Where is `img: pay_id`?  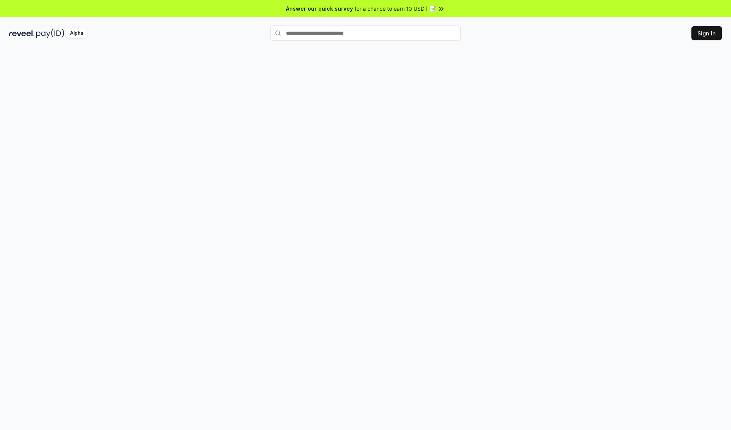 img: pay_id is located at coordinates (50, 33).